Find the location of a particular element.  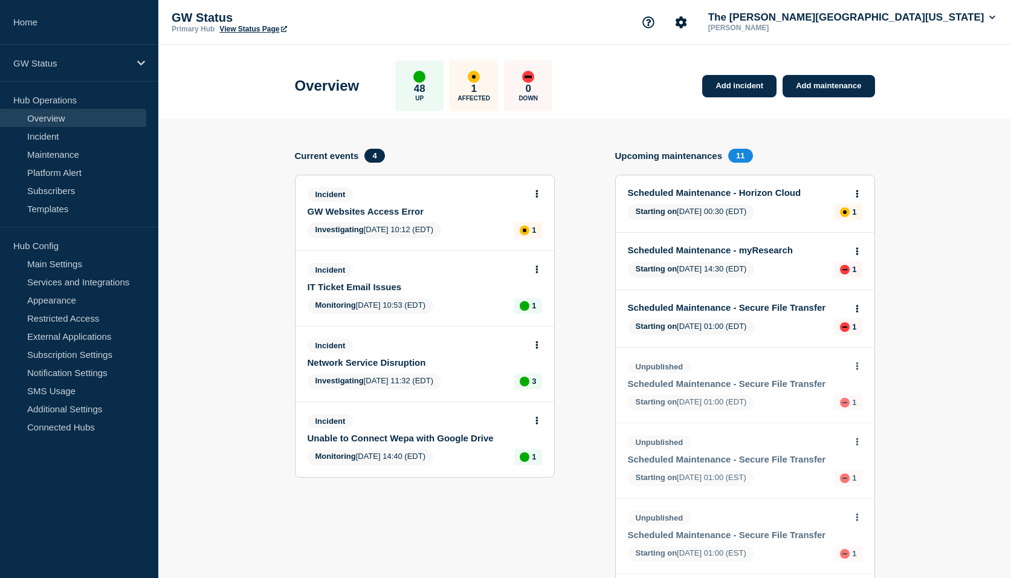

p: 48 is located at coordinates (419, 89).